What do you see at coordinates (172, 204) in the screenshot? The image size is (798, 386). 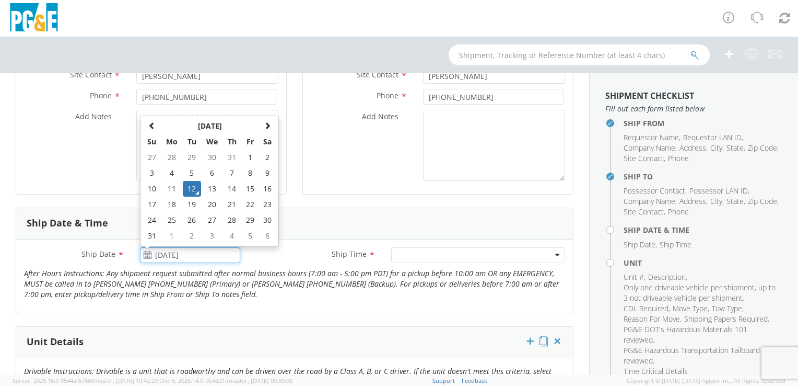 I see `td: 18` at bounding box center [172, 204].